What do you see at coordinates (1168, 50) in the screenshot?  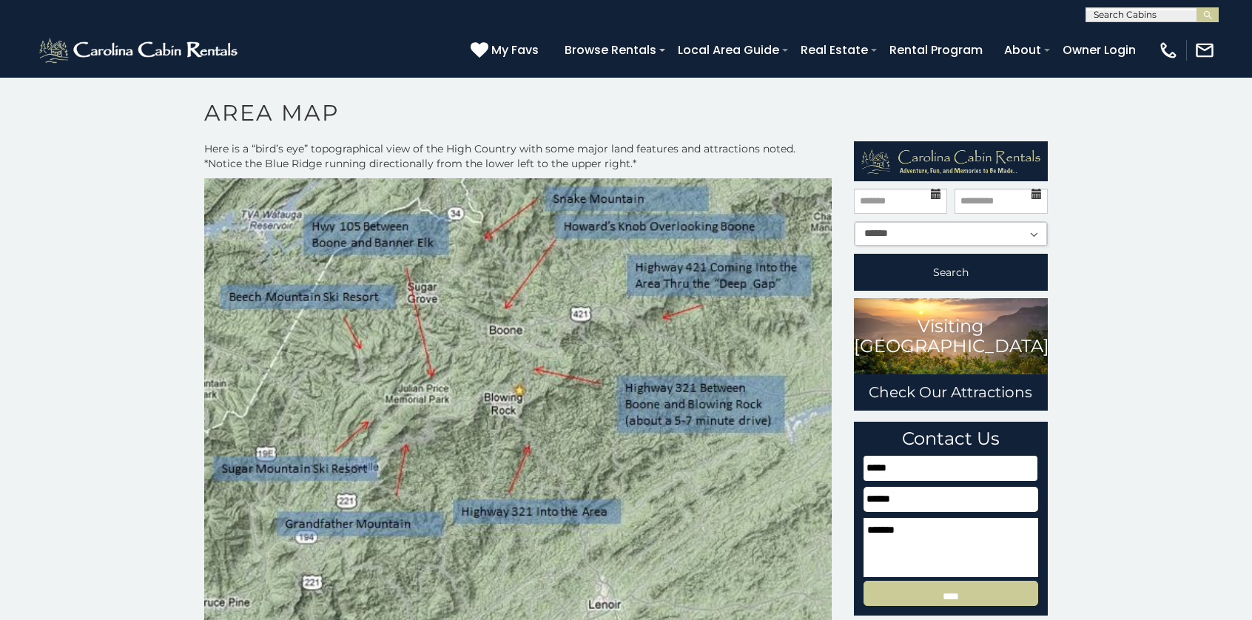 I see `img: phone-regular-white.png` at bounding box center [1168, 50].